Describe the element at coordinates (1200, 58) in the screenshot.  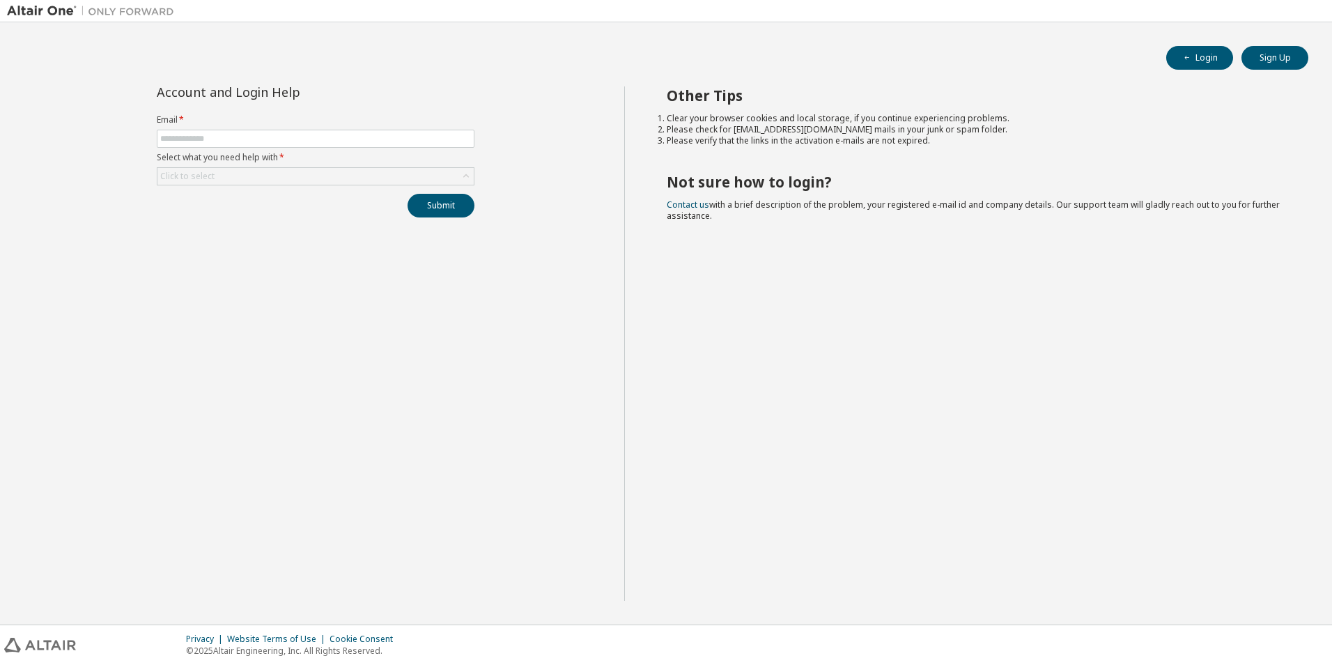
I see `button: Login` at that location.